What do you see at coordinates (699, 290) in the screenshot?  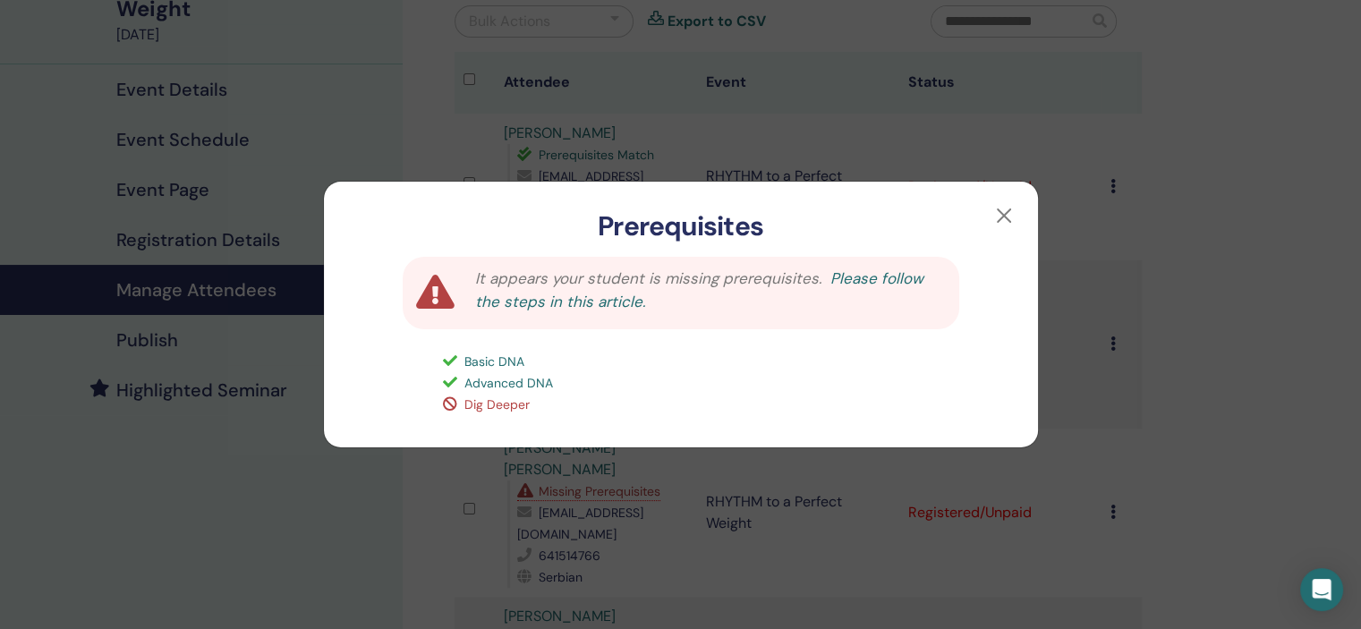 I see `a: Please follow the steps in this article.` at bounding box center [699, 290].